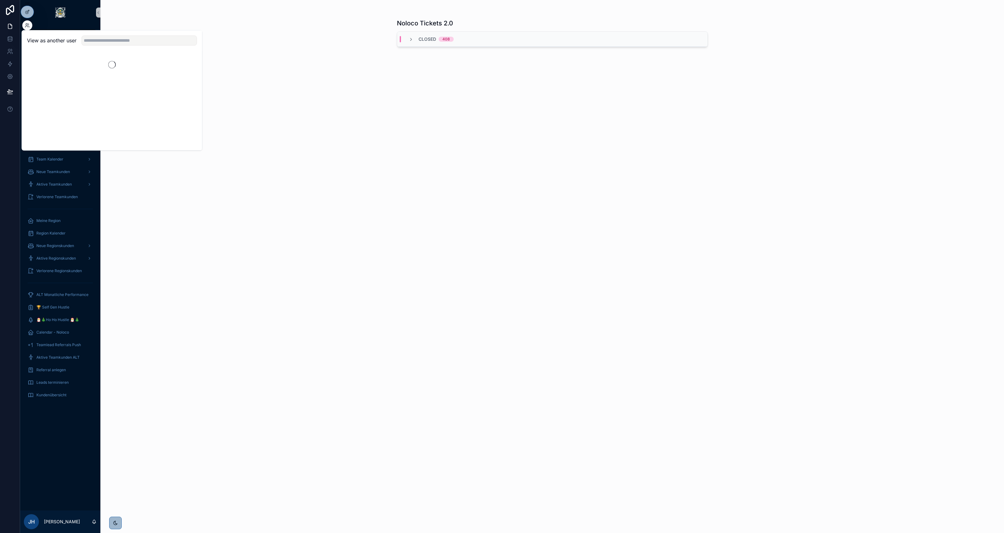  I want to click on span: 🎅🎄Ho Ho Hustle 🎅🎄, so click(58, 320).